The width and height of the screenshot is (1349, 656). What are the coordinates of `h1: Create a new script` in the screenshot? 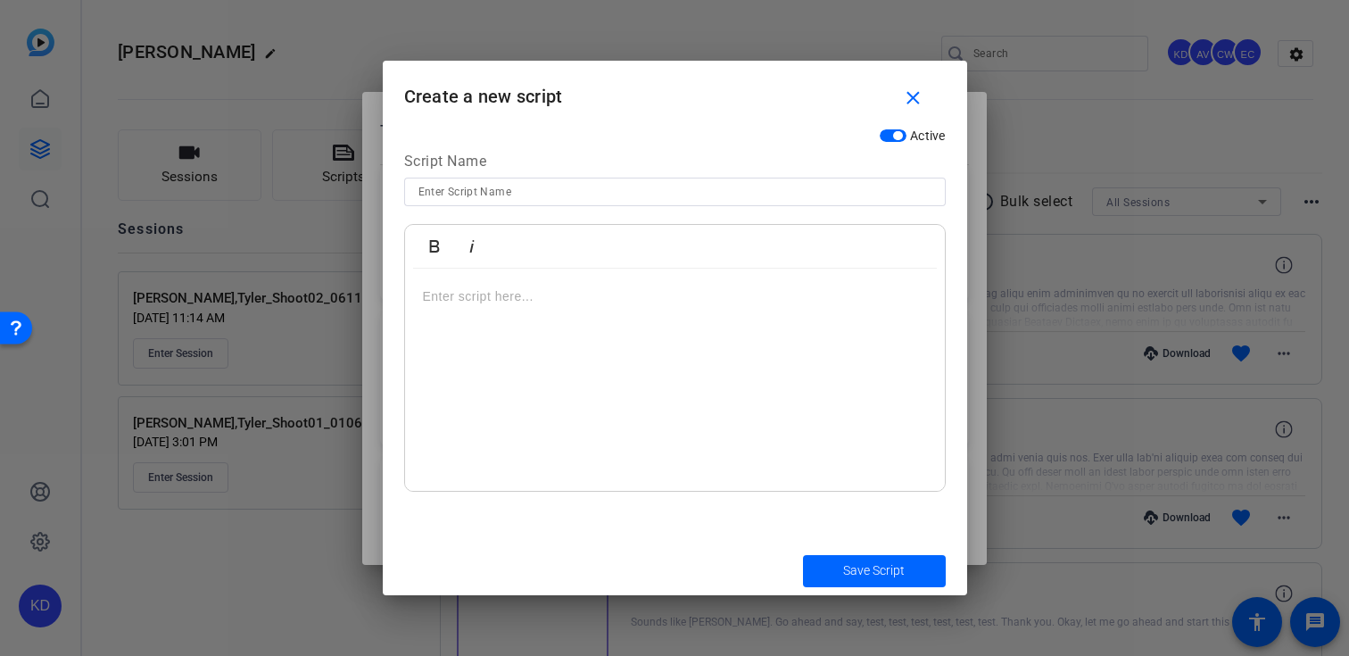 It's located at (675, 89).